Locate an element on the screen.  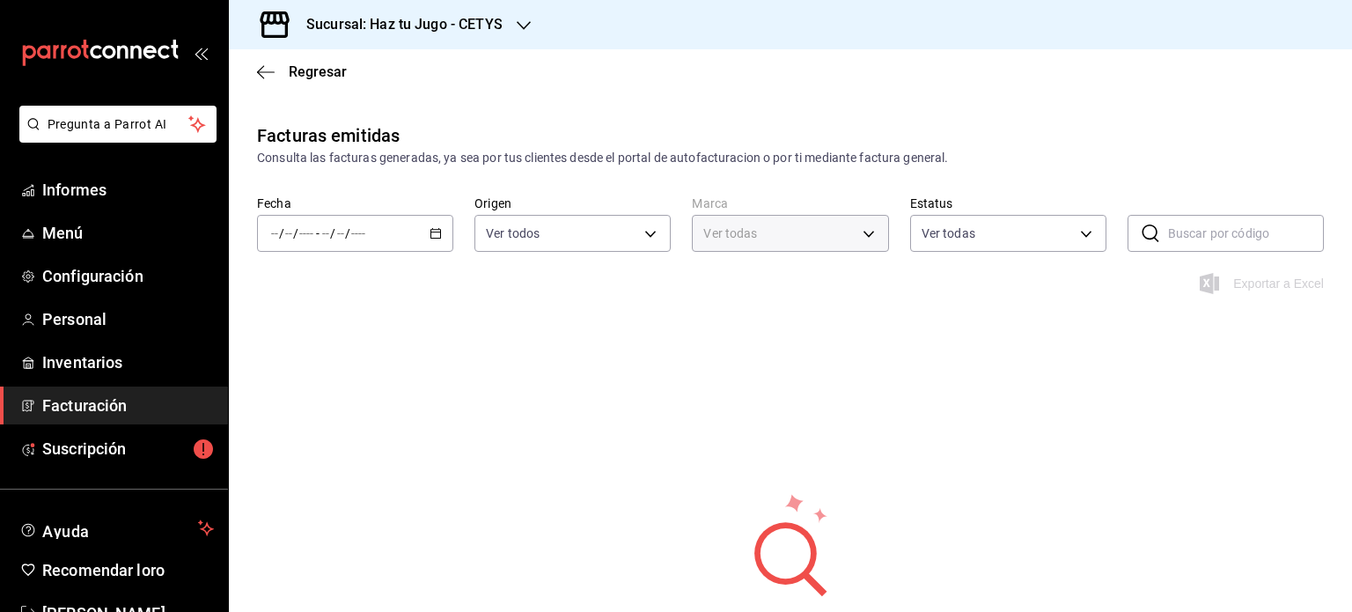
font: Facturación is located at coordinates (85, 405).